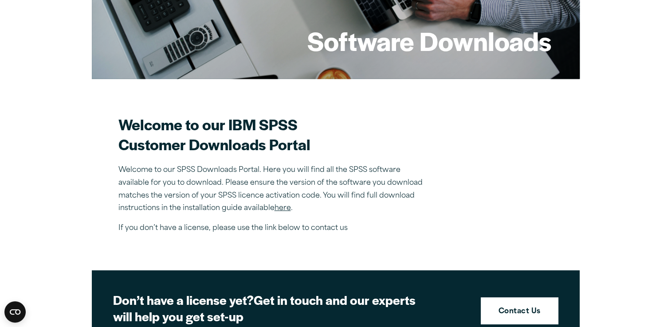 The image size is (671, 327). What do you see at coordinates (183, 300) in the screenshot?
I see `strong: Don’t have a license yet?` at bounding box center [183, 300].